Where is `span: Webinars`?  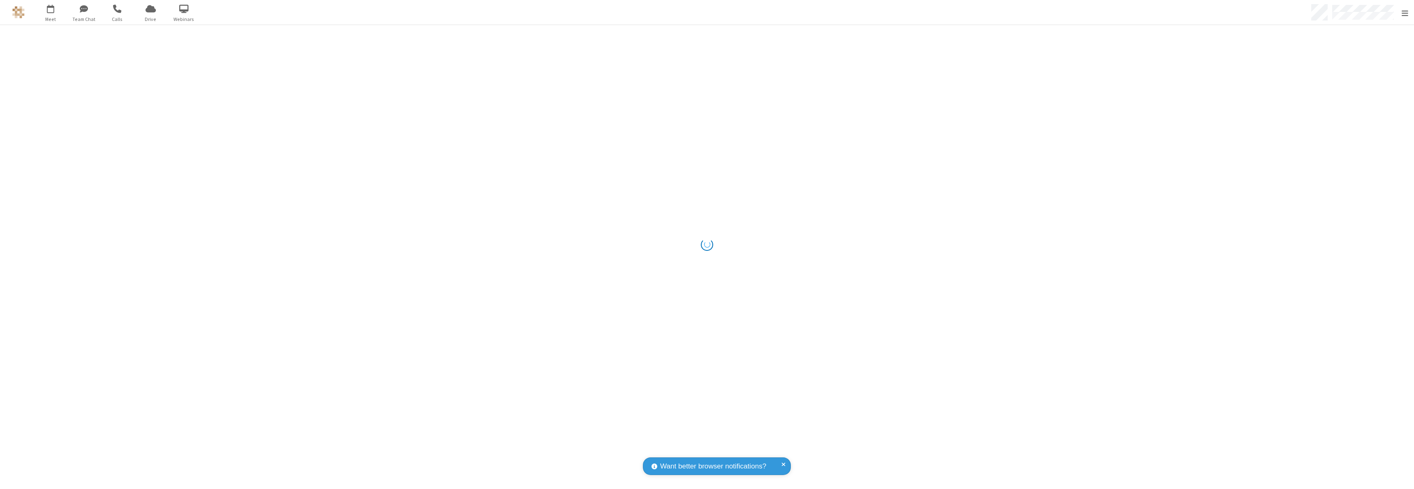 span: Webinars is located at coordinates (184, 19).